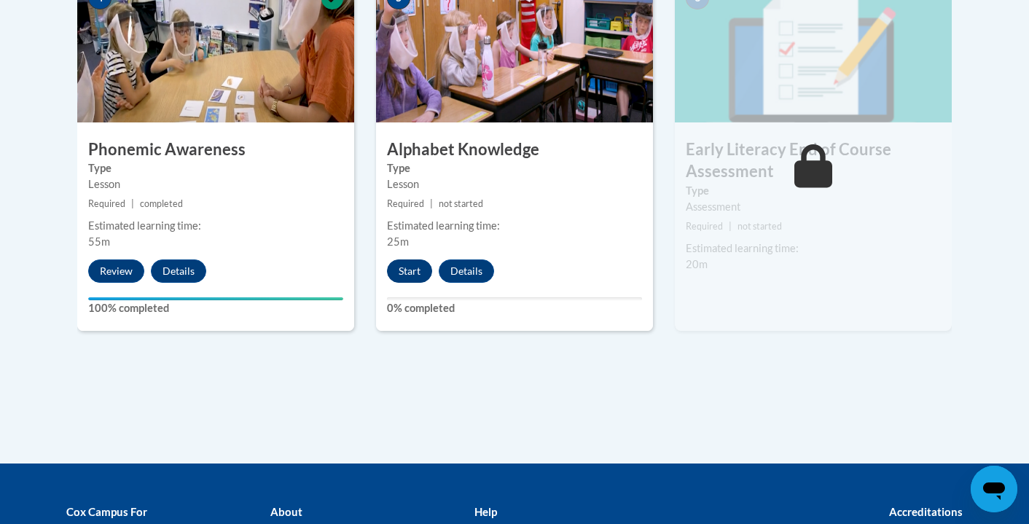 The image size is (1029, 524). Describe the element at coordinates (514, 149) in the screenshot. I see `h3: Alphabet Knowledge` at that location.